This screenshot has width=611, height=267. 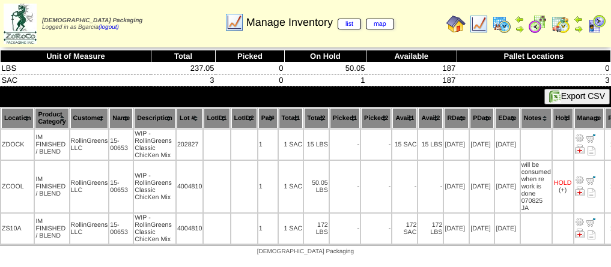 What do you see at coordinates (404, 145) in the screenshot?
I see `td: 15 SAC` at bounding box center [404, 145].